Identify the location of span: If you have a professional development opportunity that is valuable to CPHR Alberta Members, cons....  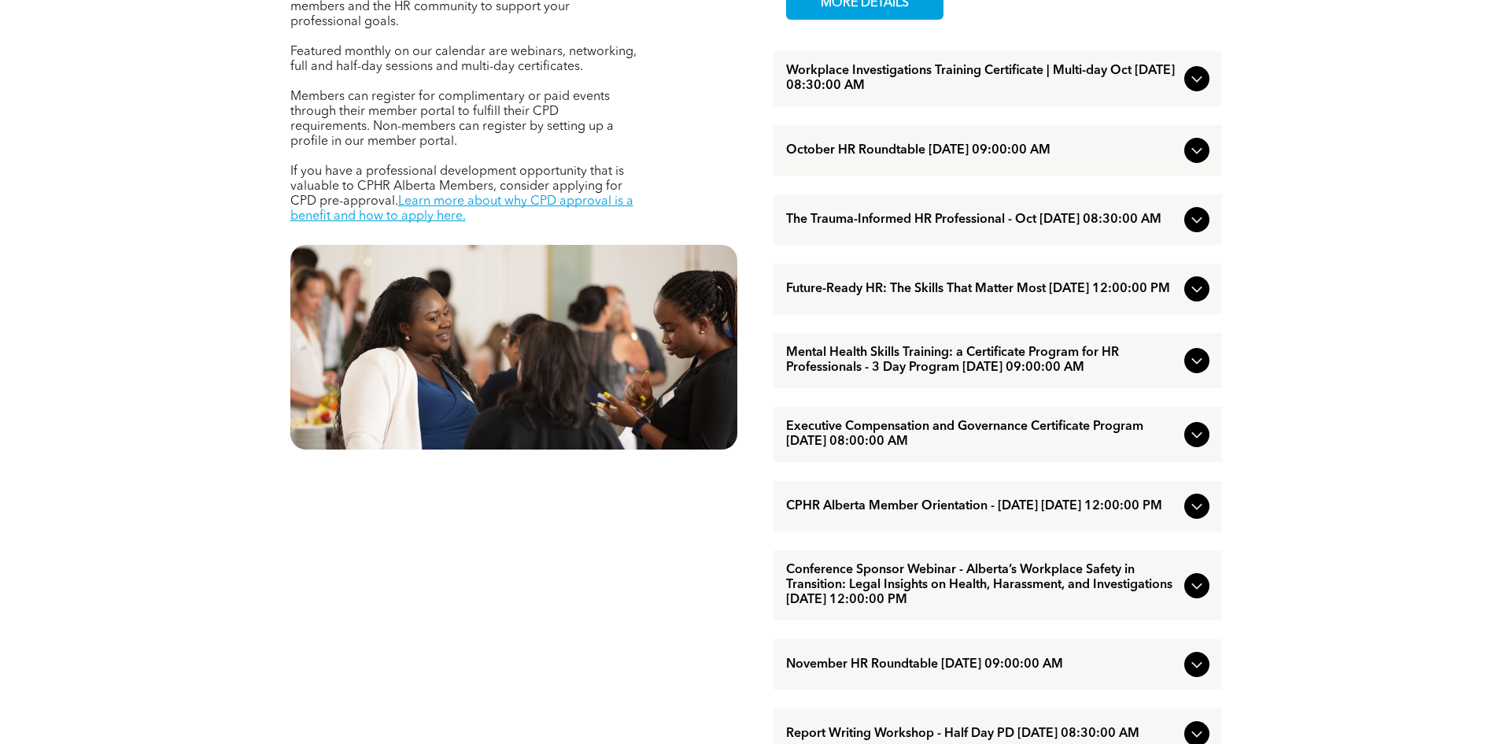
(457, 186).